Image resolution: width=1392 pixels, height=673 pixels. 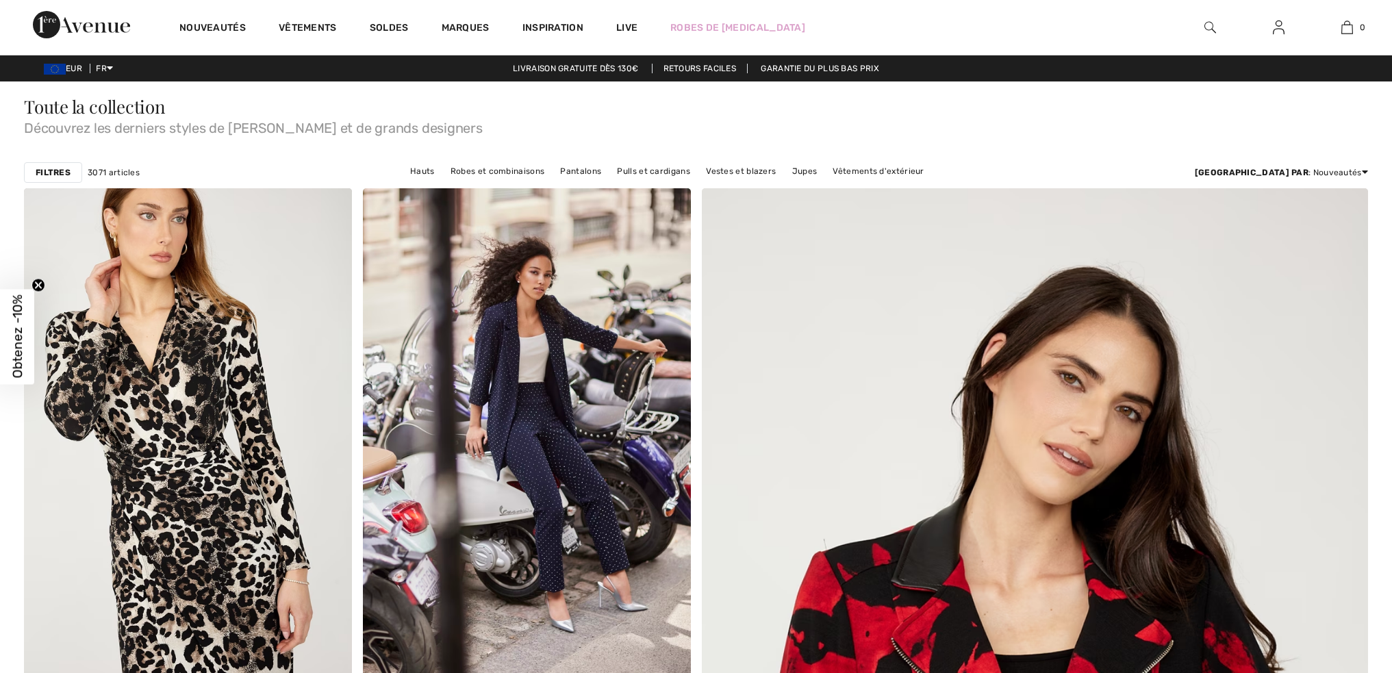 I want to click on a: Livraison gratuite dès 130€, so click(x=575, y=68).